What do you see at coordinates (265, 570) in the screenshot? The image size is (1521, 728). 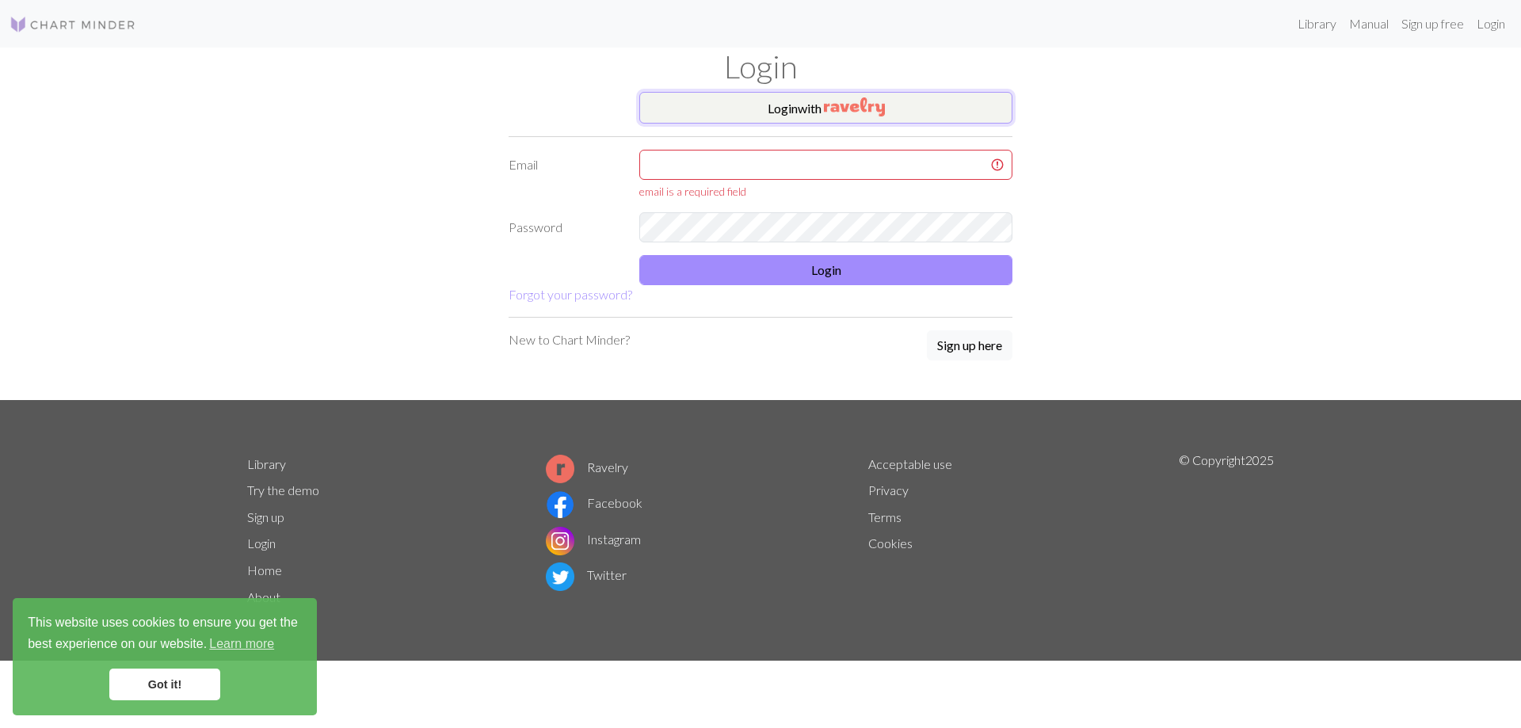 I see `a: Home` at bounding box center [265, 570].